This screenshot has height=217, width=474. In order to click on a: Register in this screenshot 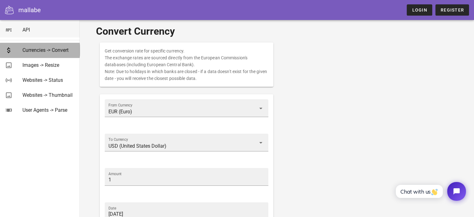, I will do `click(453, 10)`.